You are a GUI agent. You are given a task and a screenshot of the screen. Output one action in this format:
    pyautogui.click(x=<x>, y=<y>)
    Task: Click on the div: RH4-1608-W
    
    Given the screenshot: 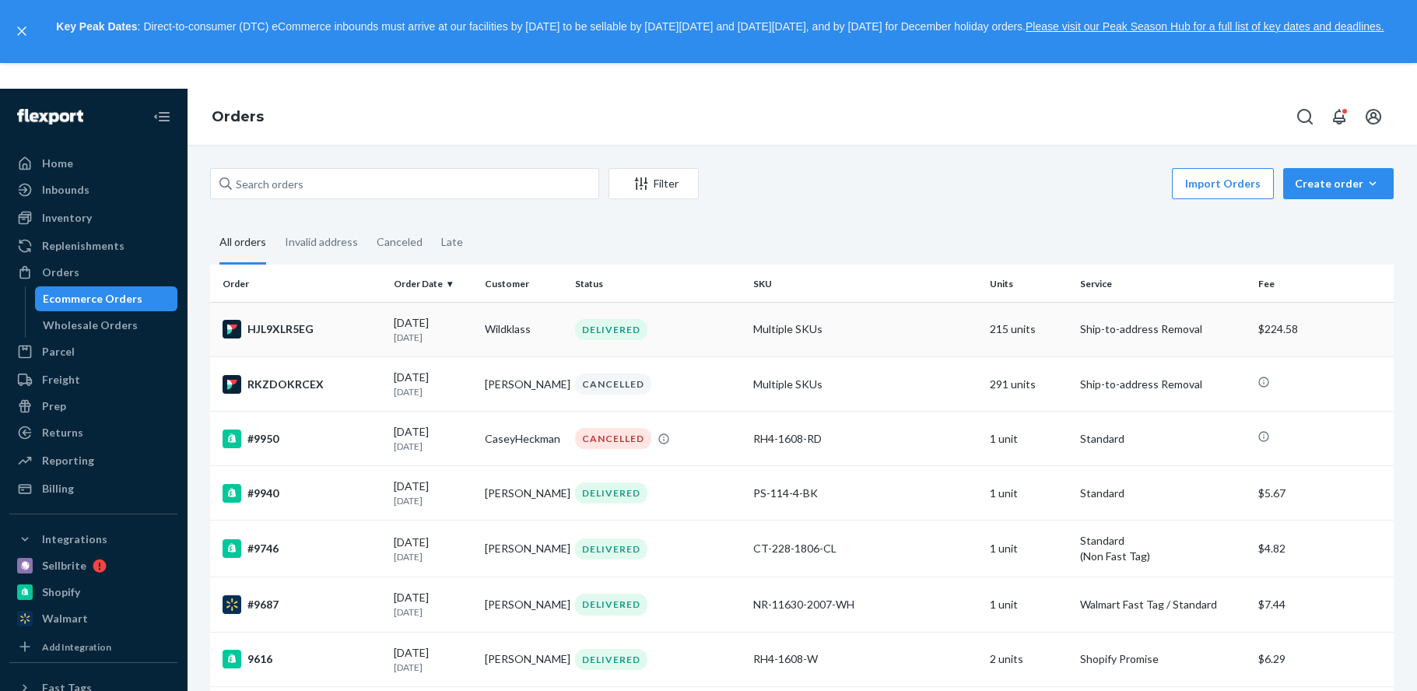 What is the action you would take?
    pyautogui.click(x=865, y=659)
    